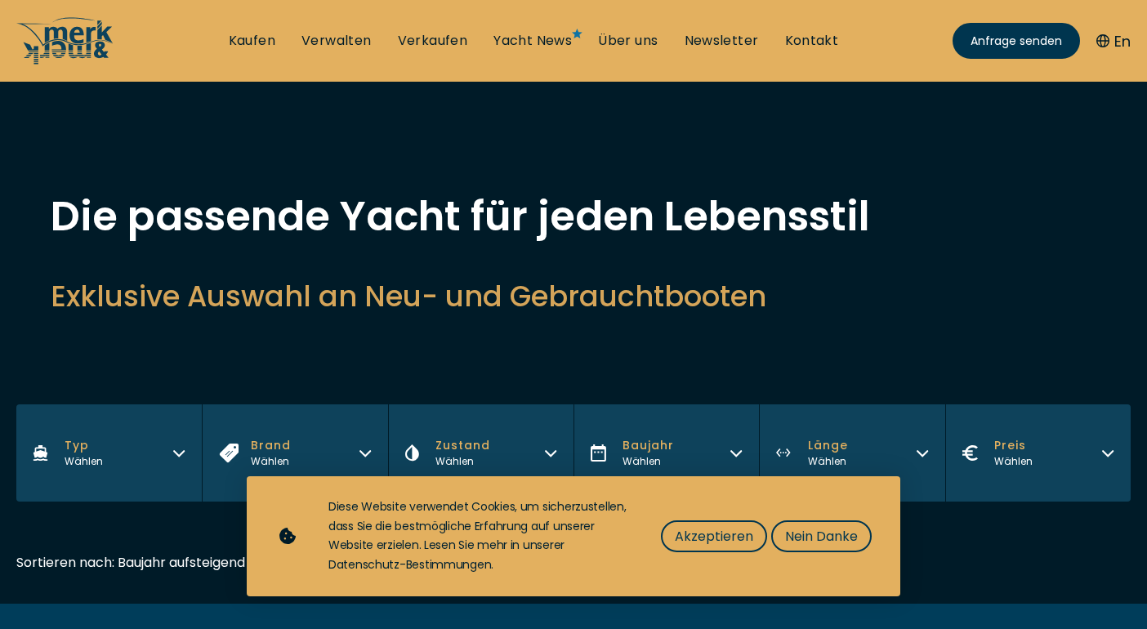 The width and height of the screenshot is (1147, 629). What do you see at coordinates (83, 445) in the screenshot?
I see `span: Typ` at bounding box center [83, 445].